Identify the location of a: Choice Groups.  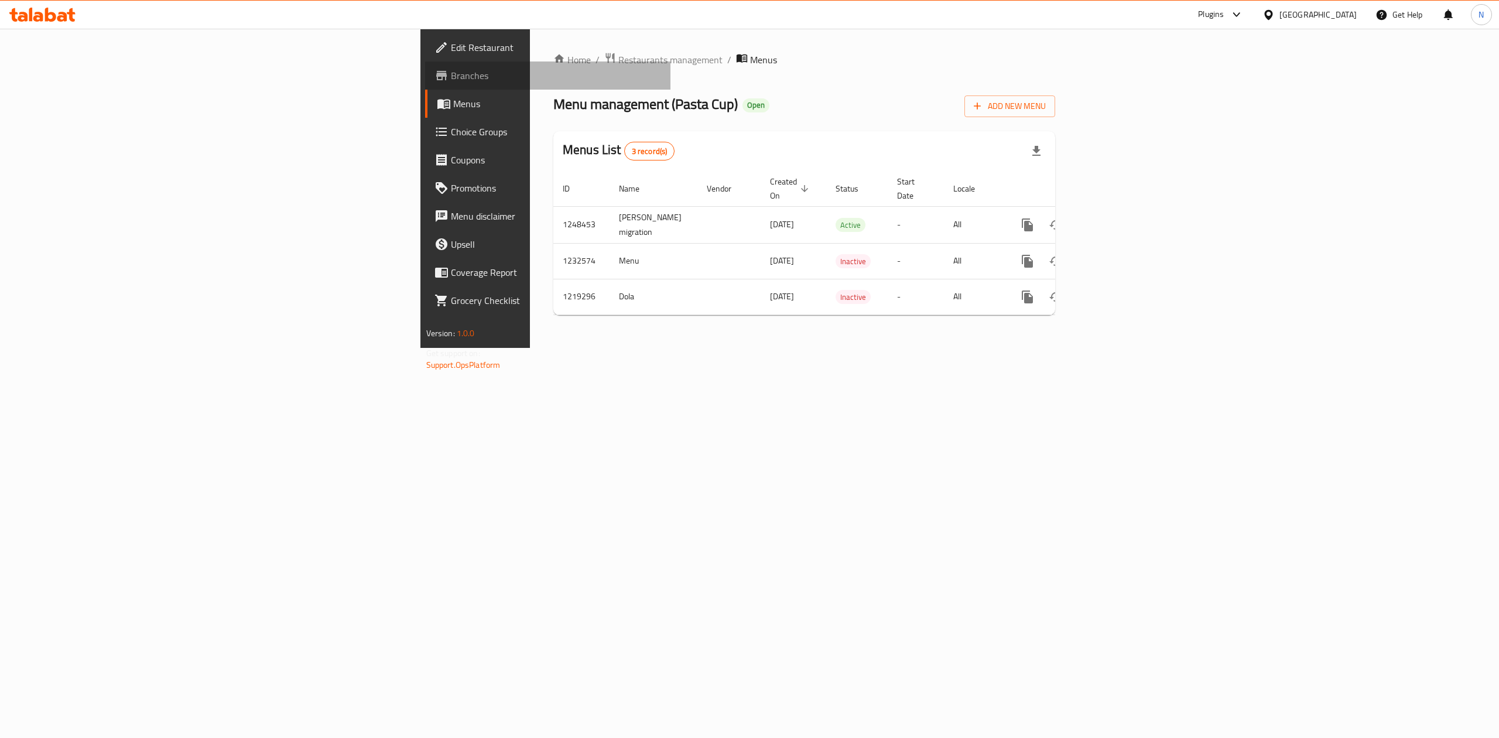
(548, 132).